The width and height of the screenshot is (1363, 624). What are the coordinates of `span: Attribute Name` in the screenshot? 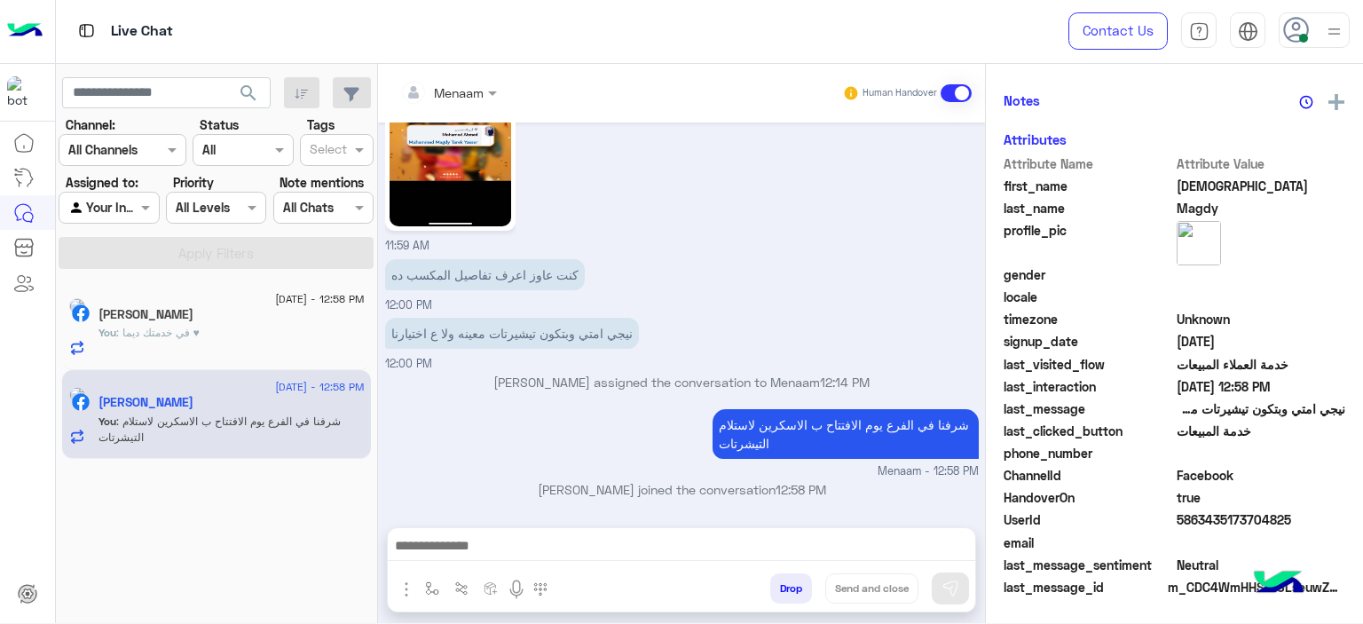 It's located at (1088, 163).